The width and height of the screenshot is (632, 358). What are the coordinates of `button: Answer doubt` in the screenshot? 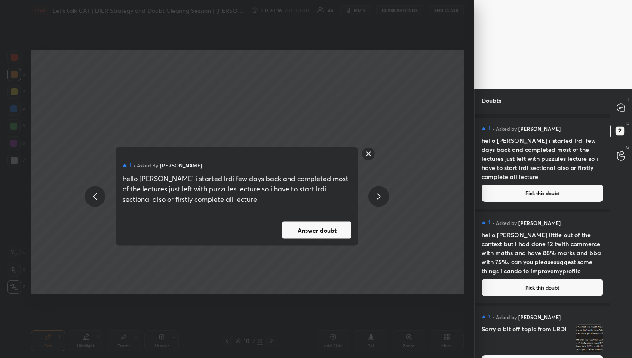 It's located at (317, 230).